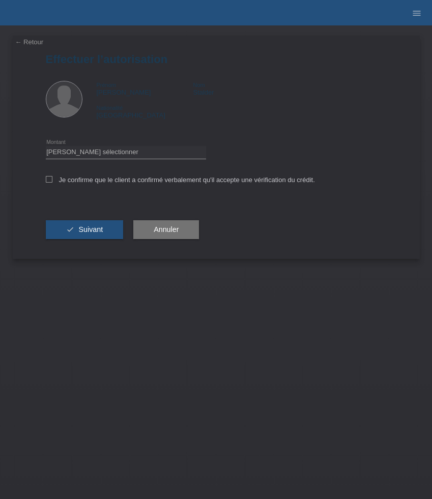 The width and height of the screenshot is (432, 499). I want to click on span: Annuler, so click(166, 229).